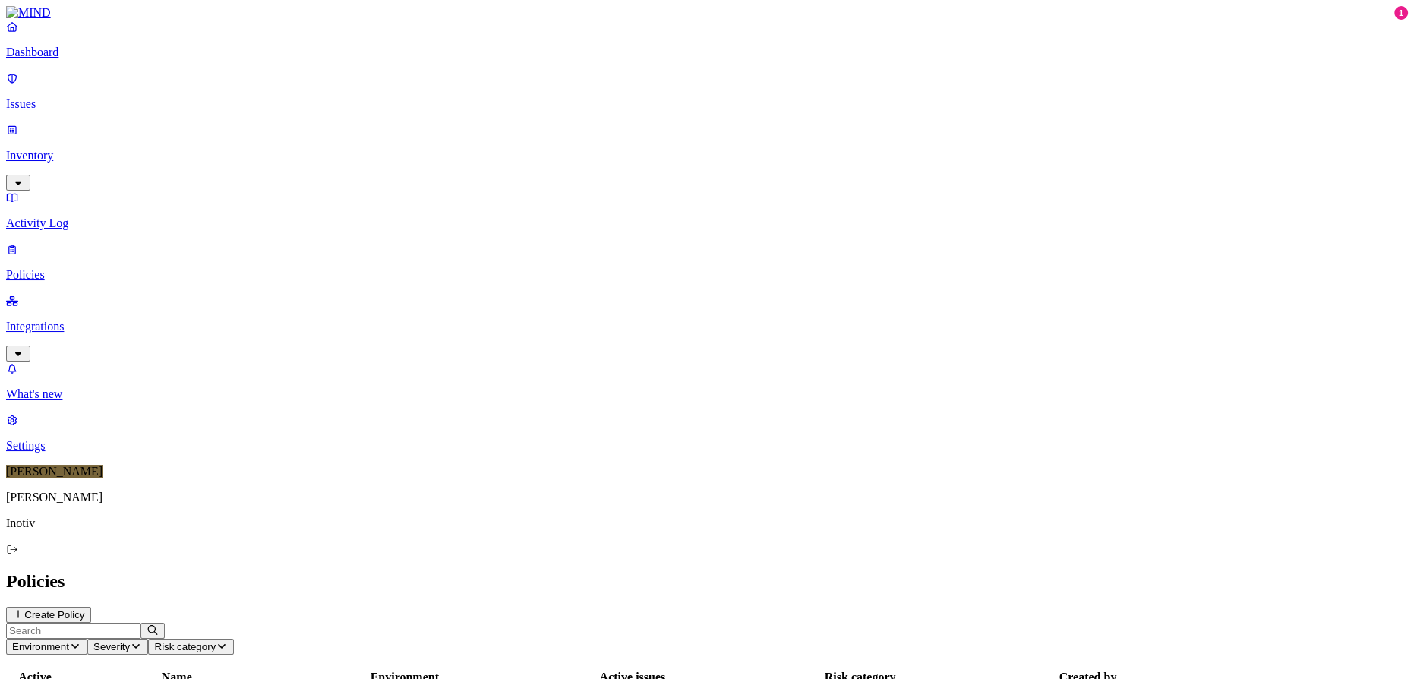 The height and width of the screenshot is (679, 1414). I want to click on a: Inventory, so click(707, 156).